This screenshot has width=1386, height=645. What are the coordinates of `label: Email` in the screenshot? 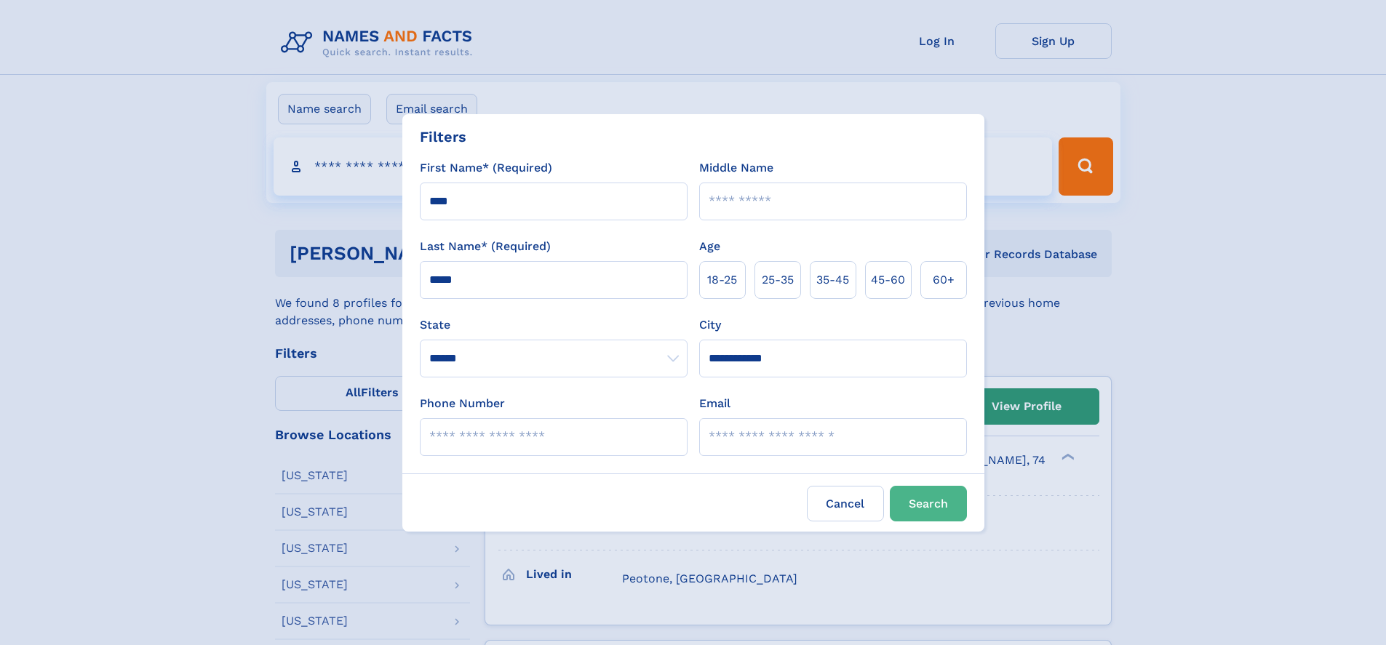 It's located at (714, 404).